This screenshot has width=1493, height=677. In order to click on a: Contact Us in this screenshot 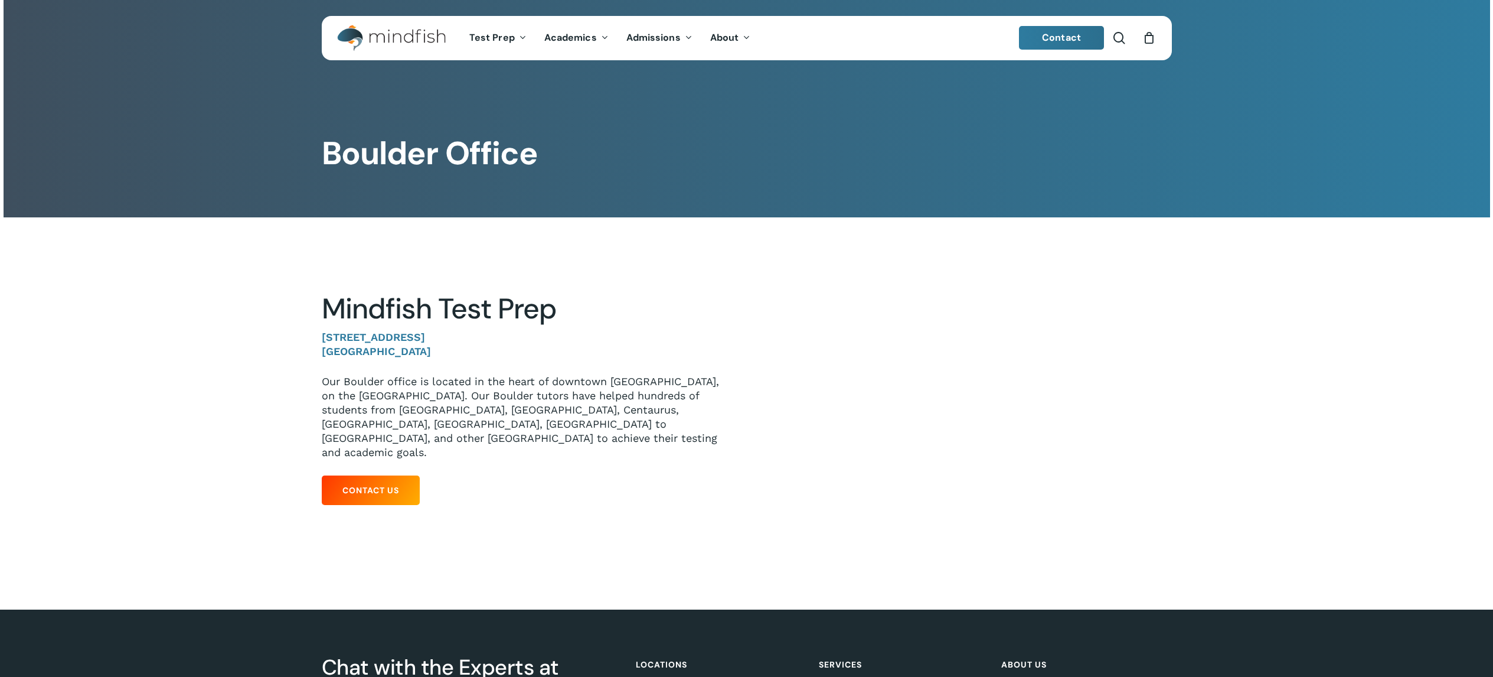, I will do `click(371, 490)`.